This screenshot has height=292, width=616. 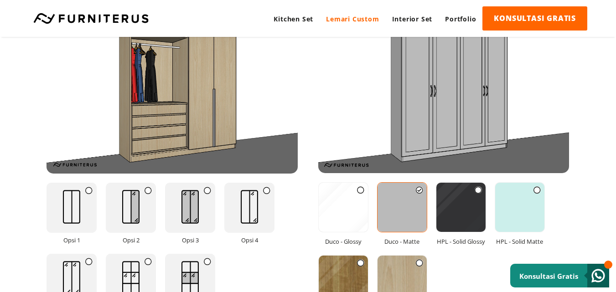 What do you see at coordinates (520, 208) in the screenshot?
I see `img: 04.jpg` at bounding box center [520, 208].